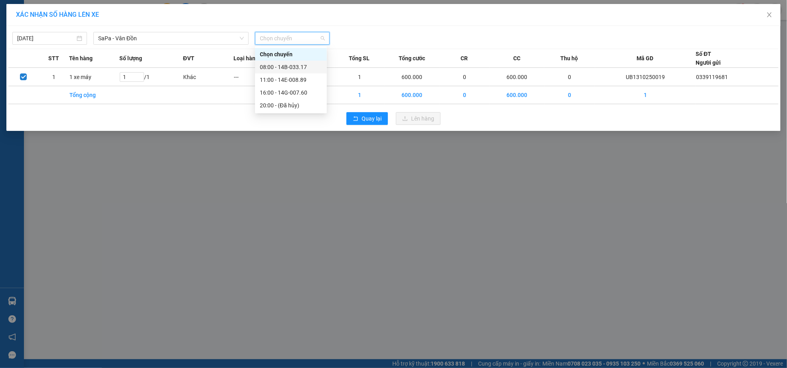 The image size is (787, 368). I want to click on span: Loại hàng, so click(246, 58).